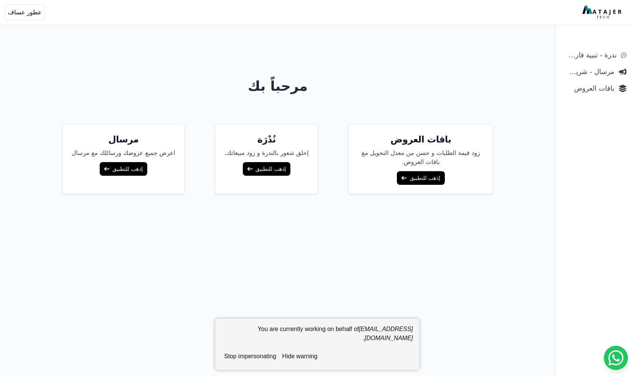 This screenshot has width=634, height=376. What do you see at coordinates (317, 336) in the screenshot?
I see `div: You are currently working on behalf of .` at bounding box center [317, 336].